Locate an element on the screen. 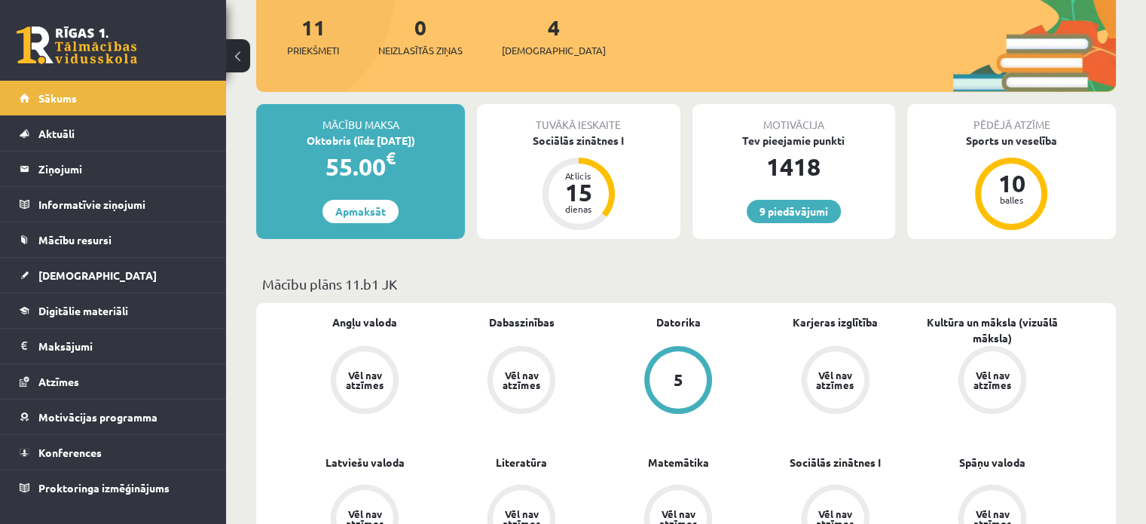  p: Mācību plāns 11.b1 JK is located at coordinates (686, 283).